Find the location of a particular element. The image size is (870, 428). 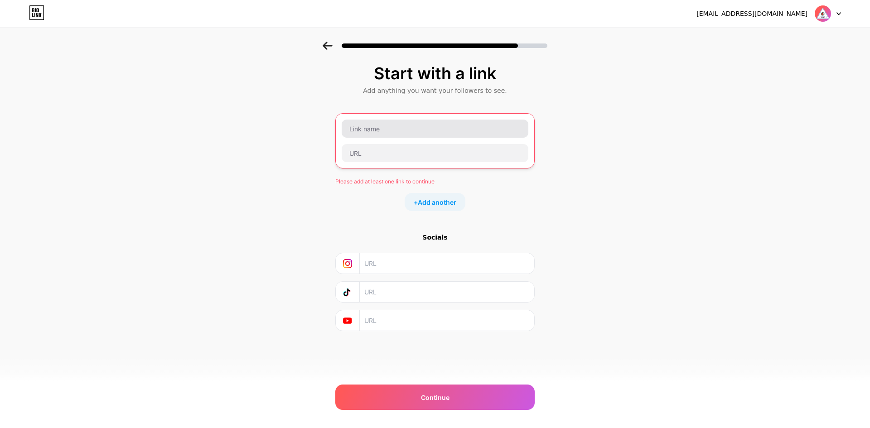

div: Socials is located at coordinates (435, 237).